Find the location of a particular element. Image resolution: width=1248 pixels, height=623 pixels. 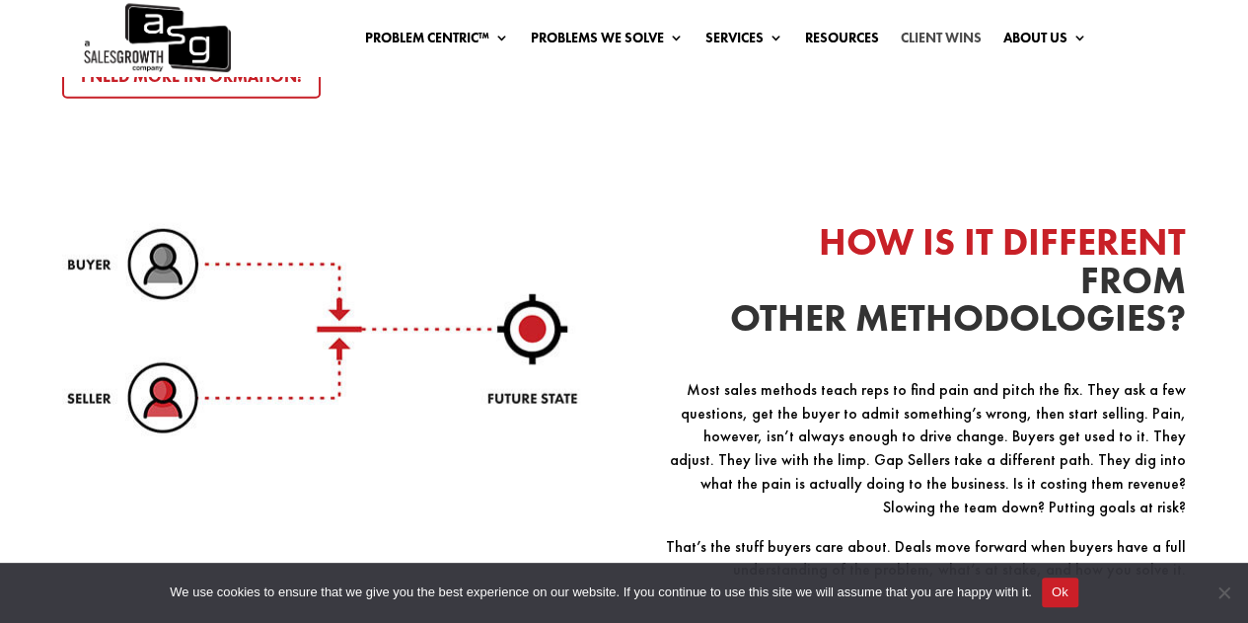

span: We use cookies to ensure that we give you the best experience on our website. If you continue to ... is located at coordinates (600, 592).